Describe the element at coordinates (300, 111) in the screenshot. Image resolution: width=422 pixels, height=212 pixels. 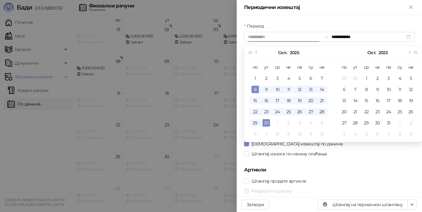
I see `td: 2025-09-26` at that location.